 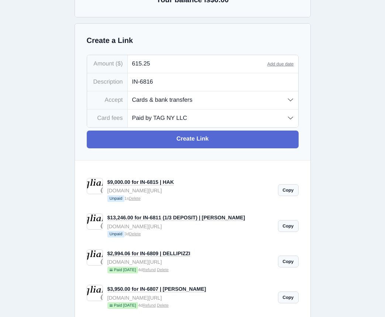 I want to click on div: Amount ($), so click(x=108, y=64).